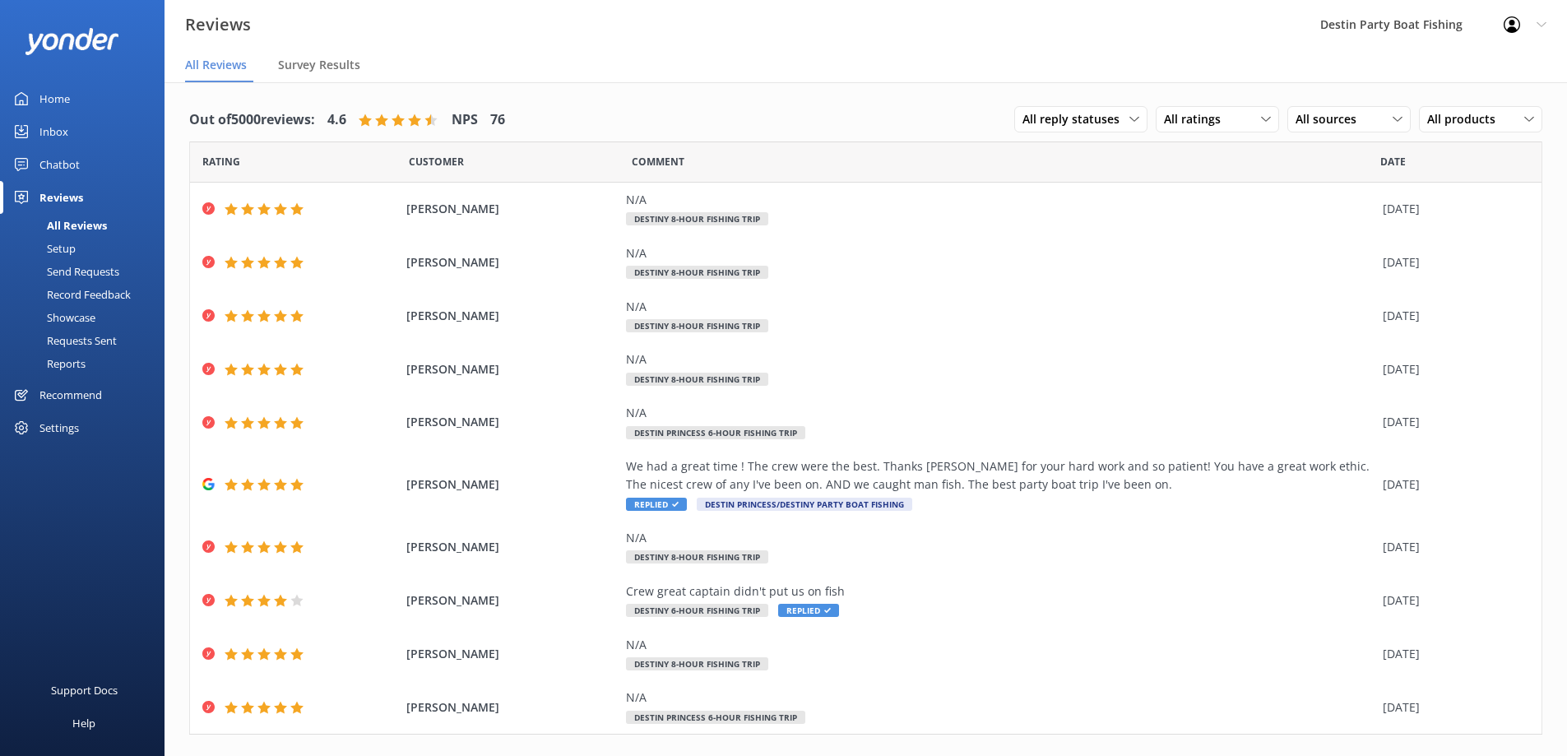  What do you see at coordinates (498, 120) in the screenshot?
I see `h4: 76` at bounding box center [498, 120].